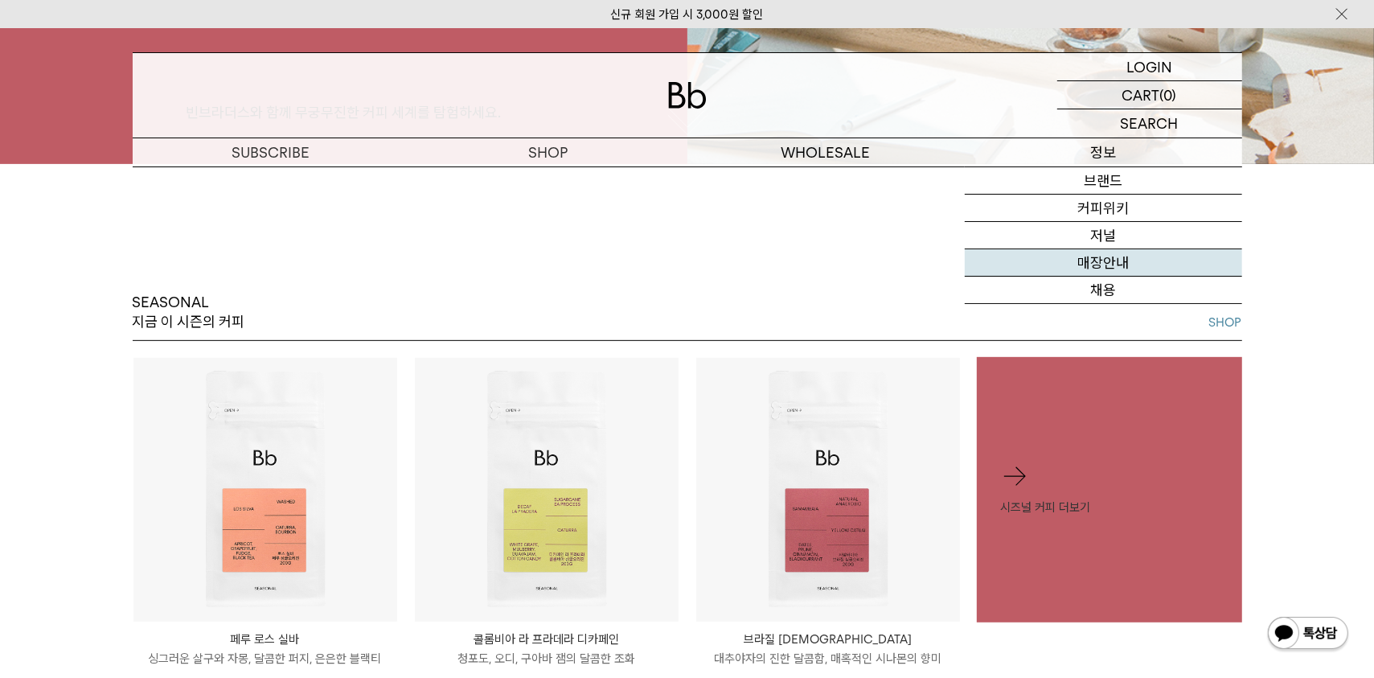 This screenshot has height=678, width=1374. What do you see at coordinates (1308, 635) in the screenshot?
I see `img: 카카오톡 채널 1:1 채팅 버튼` at bounding box center [1308, 635].